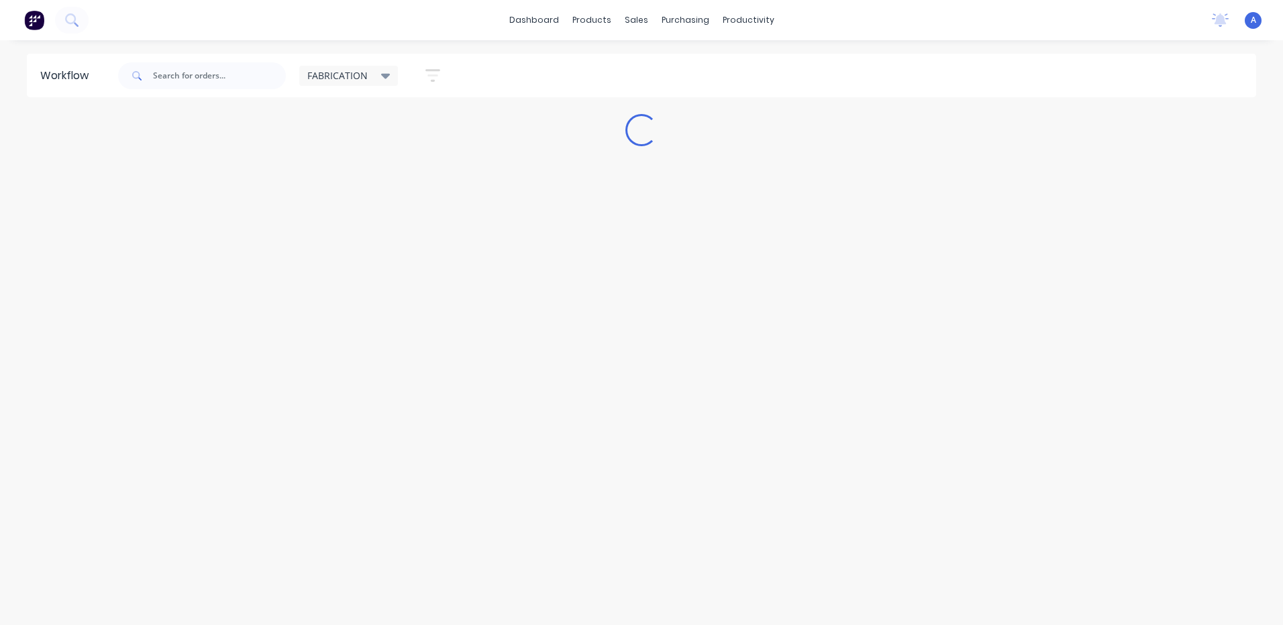  I want to click on div: purchasing, so click(685, 20).